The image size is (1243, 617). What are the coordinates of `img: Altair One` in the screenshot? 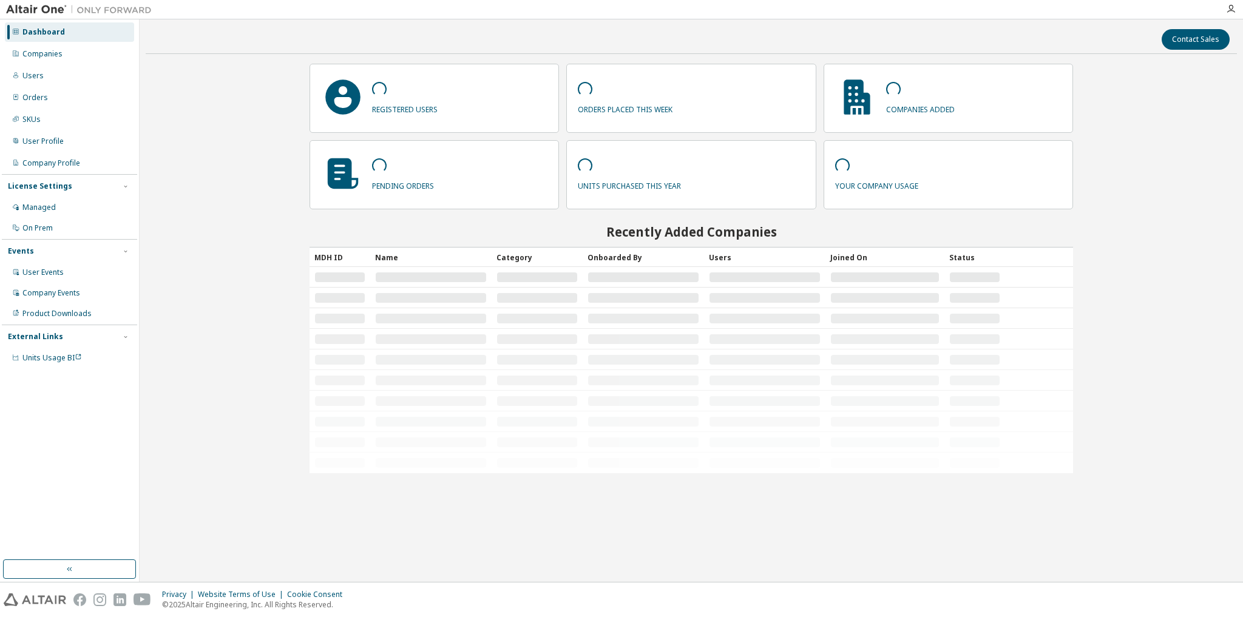 It's located at (82, 10).